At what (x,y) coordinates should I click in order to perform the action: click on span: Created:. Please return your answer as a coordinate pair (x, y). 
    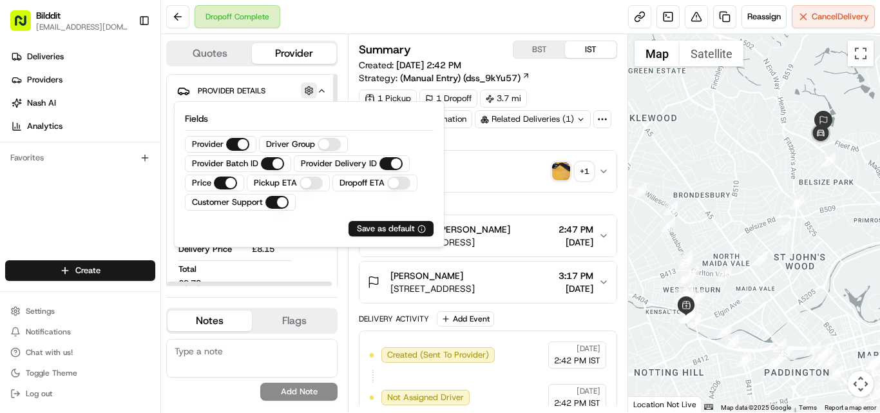
    Looking at the image, I should click on (410, 65).